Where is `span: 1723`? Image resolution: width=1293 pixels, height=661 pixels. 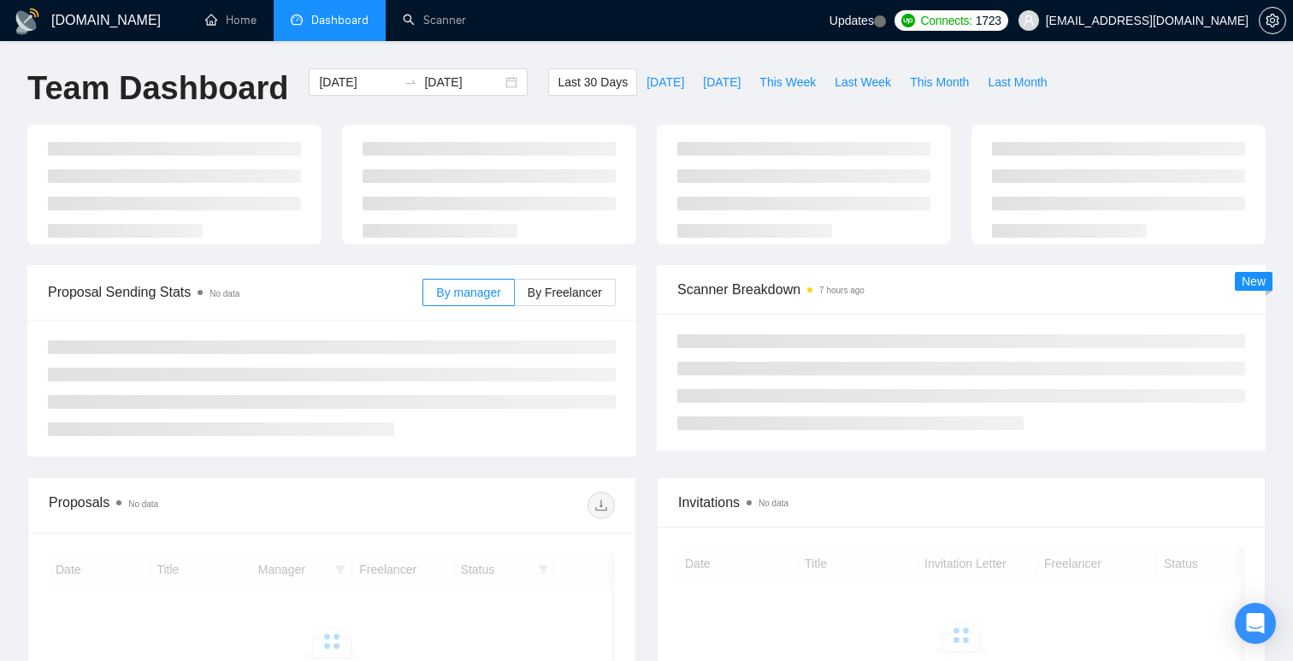
span: 1723 is located at coordinates (988, 21).